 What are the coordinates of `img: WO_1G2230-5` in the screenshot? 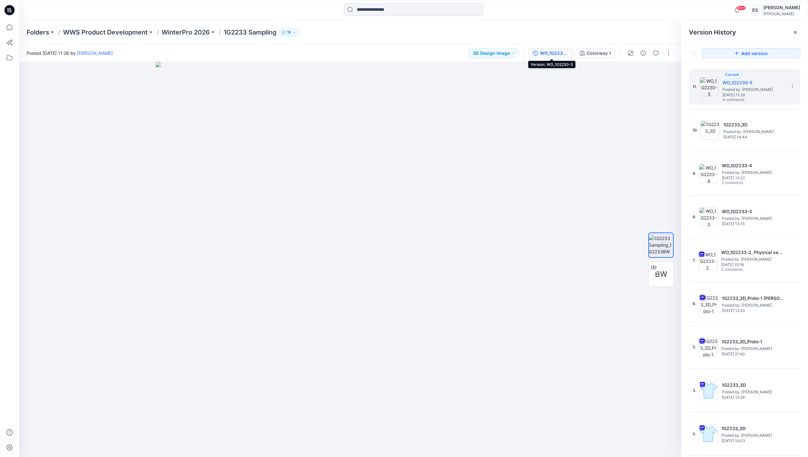 It's located at (709, 87).